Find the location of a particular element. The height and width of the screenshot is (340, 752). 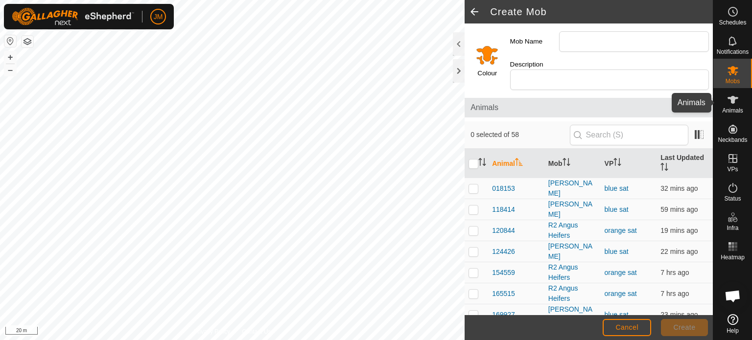

button: Cancel is located at coordinates (626, 327).